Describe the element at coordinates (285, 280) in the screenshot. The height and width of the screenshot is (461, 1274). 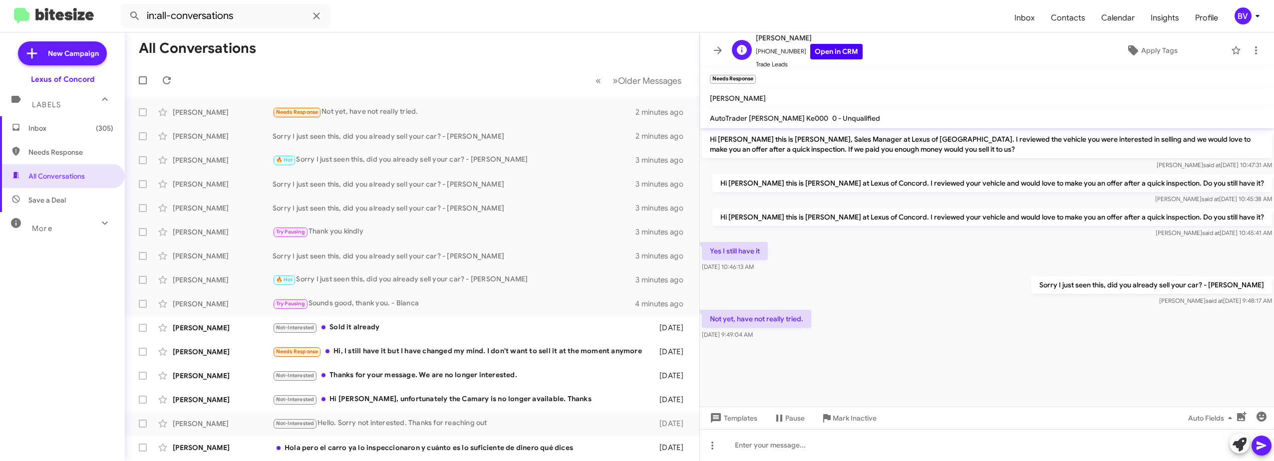
I see `span: 🔥 Hot` at that location.